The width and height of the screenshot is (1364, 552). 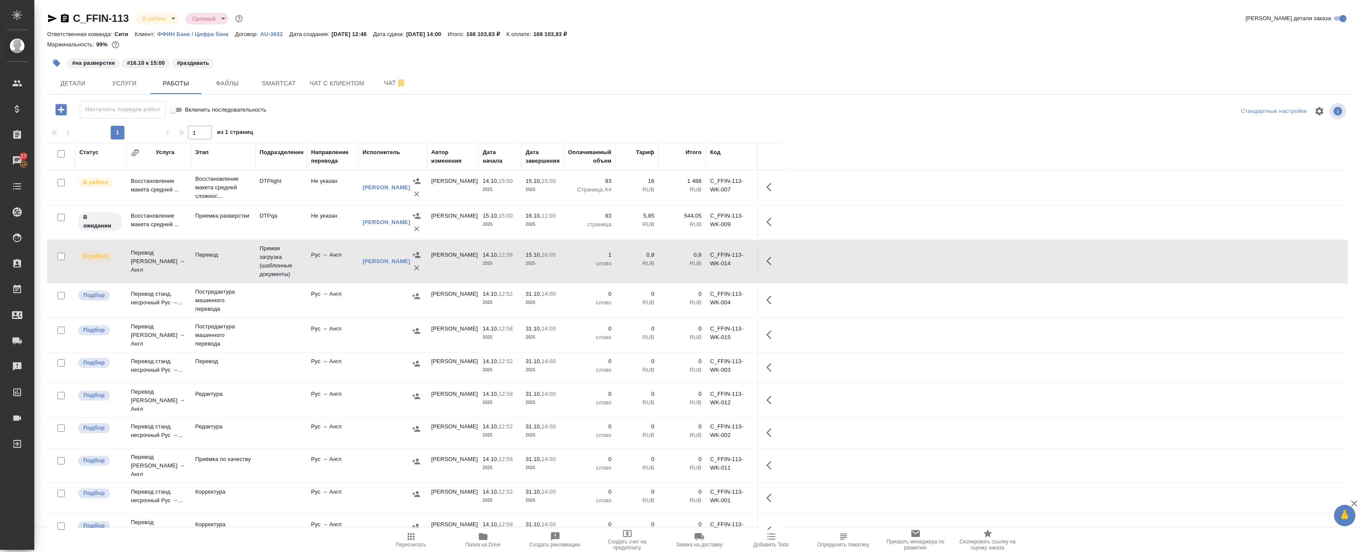 What do you see at coordinates (483, 540) in the screenshot?
I see `button: Папка на Drive` at bounding box center [483, 540].